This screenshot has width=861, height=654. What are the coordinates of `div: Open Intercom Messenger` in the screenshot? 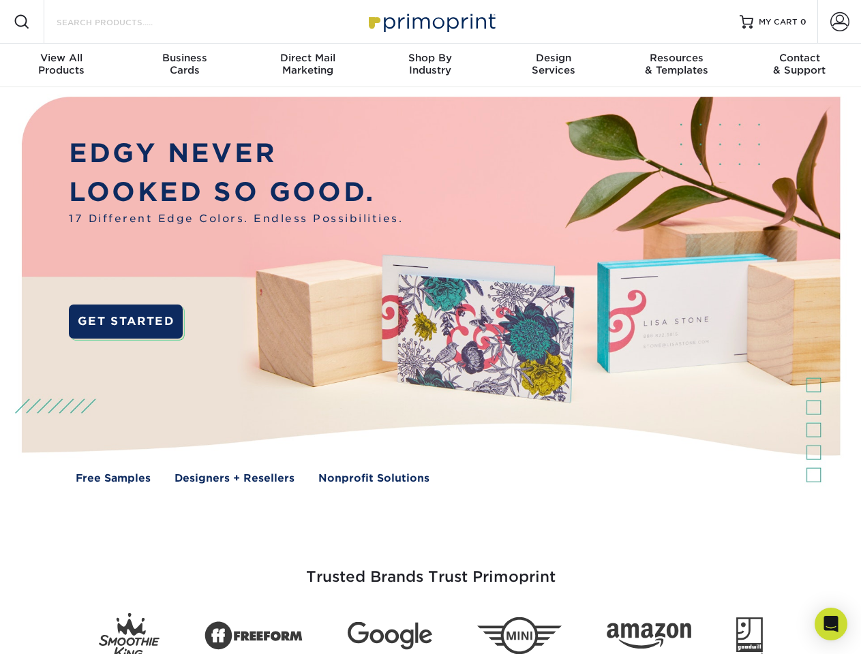 It's located at (831, 624).